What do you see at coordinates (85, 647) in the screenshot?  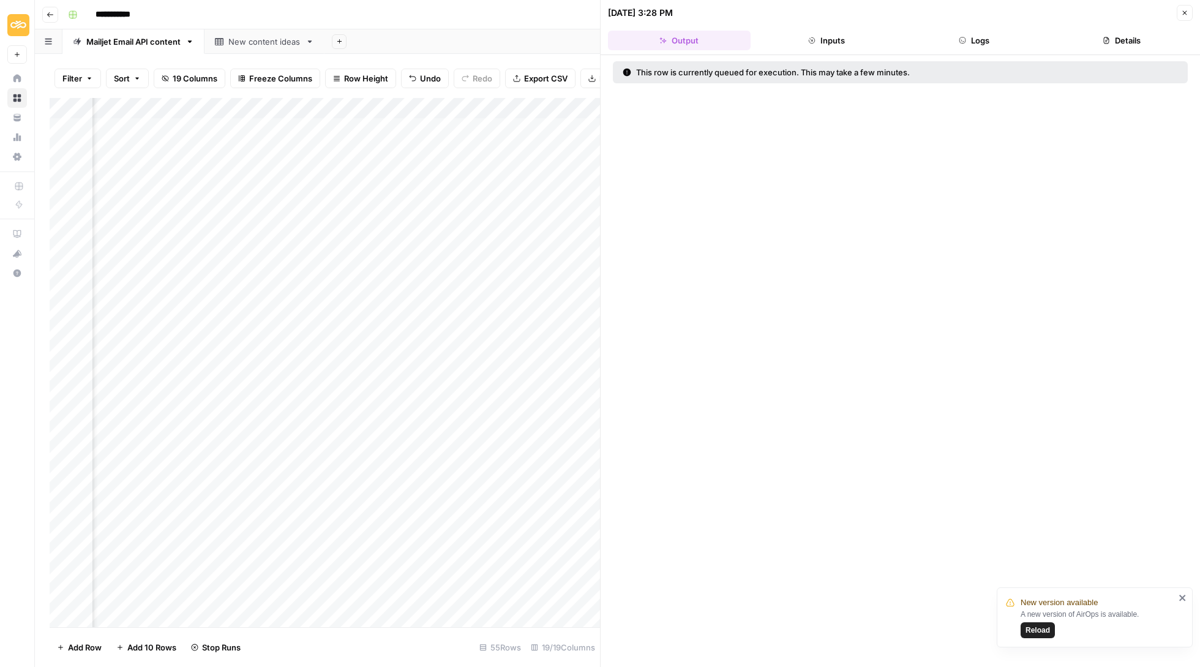 I see `span: Add Row` at bounding box center [85, 647].